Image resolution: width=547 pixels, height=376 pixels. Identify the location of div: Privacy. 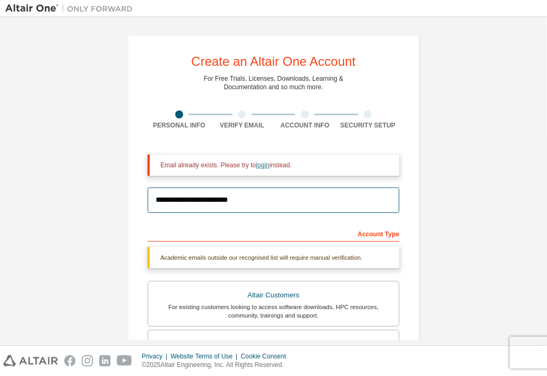
(156, 356).